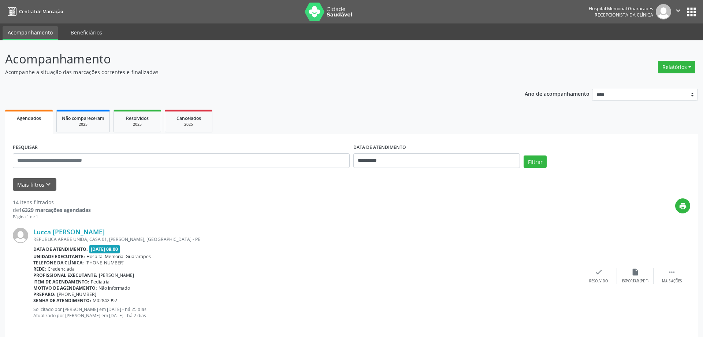  What do you see at coordinates (34, 184) in the screenshot?
I see `button: Mais filtroskeyboard_arrow_down` at bounding box center [34, 184].